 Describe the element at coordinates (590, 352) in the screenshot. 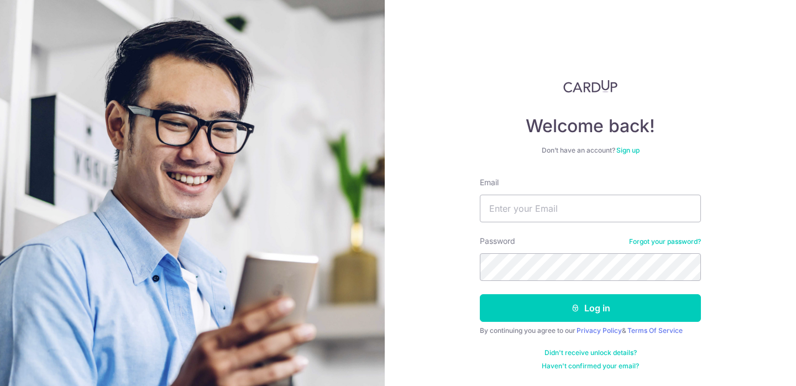

I see `a: Didn't receive unlock details?` at that location.